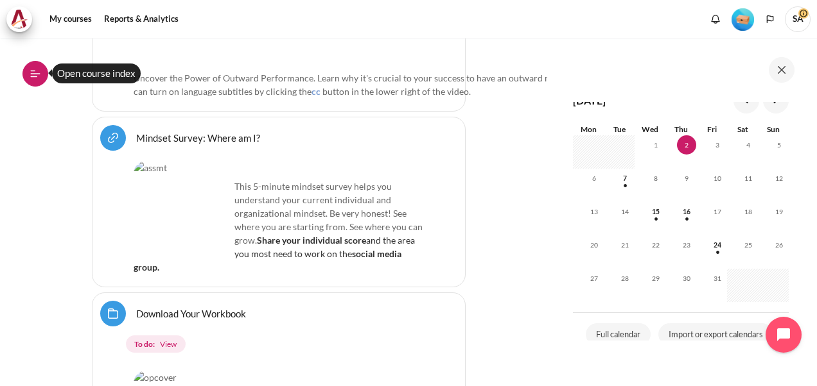 The image size is (817, 386). I want to click on span: 10, so click(717, 178).